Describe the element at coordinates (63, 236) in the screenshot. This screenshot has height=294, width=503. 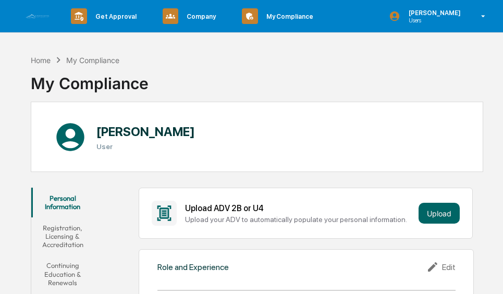
I see `button: Registration, Licensing & Accreditation` at that location.